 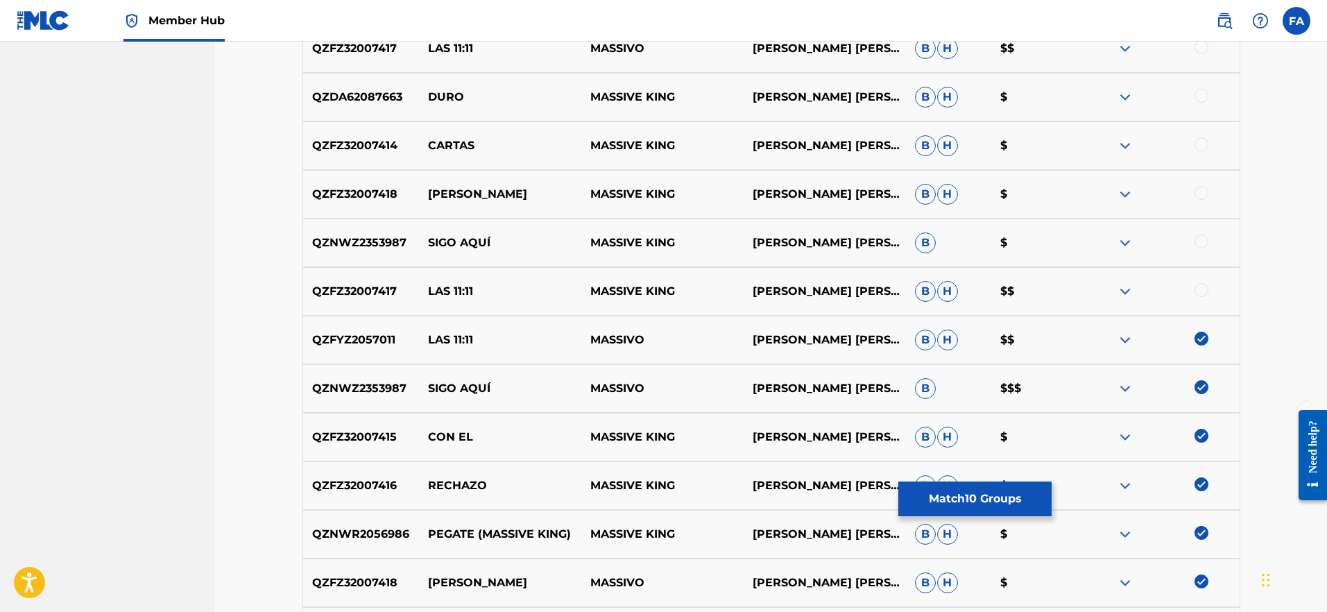 I want to click on a: Public Search, so click(x=1224, y=21).